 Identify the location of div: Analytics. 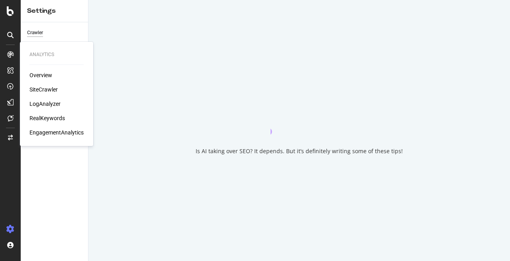
(57, 55).